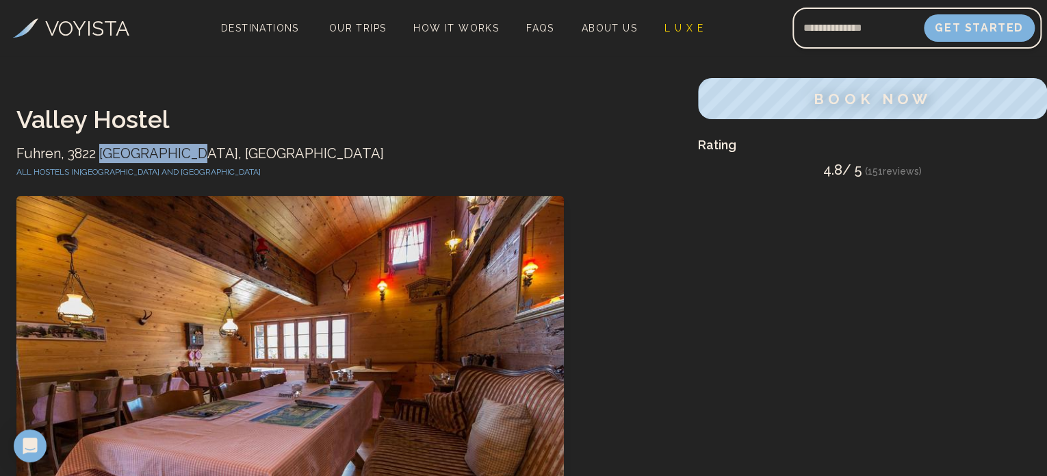  Describe the element at coordinates (87, 28) in the screenshot. I see `h3: VOYISTA` at that location.